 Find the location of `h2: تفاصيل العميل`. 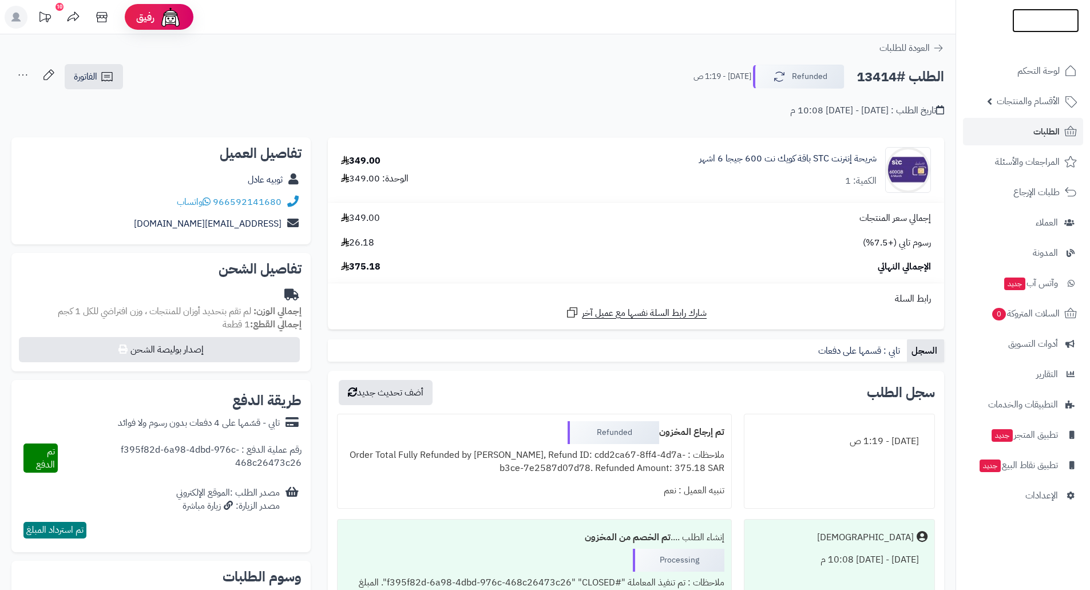

h2: تفاصيل العميل is located at coordinates (161, 153).